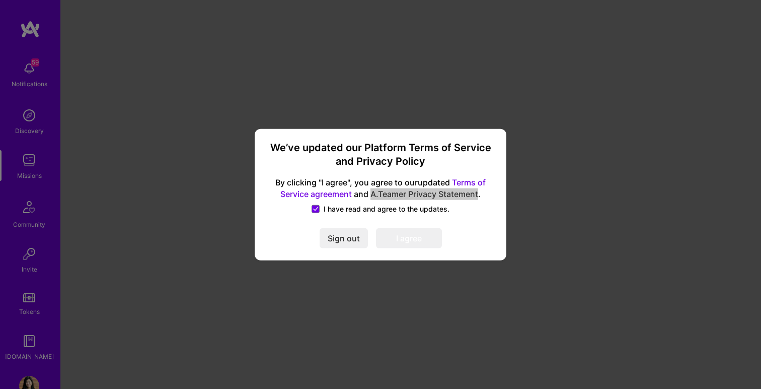 This screenshot has height=389, width=761. I want to click on h3: We’ve updated our Platform Terms of Service and Privacy Policy, so click(381, 155).